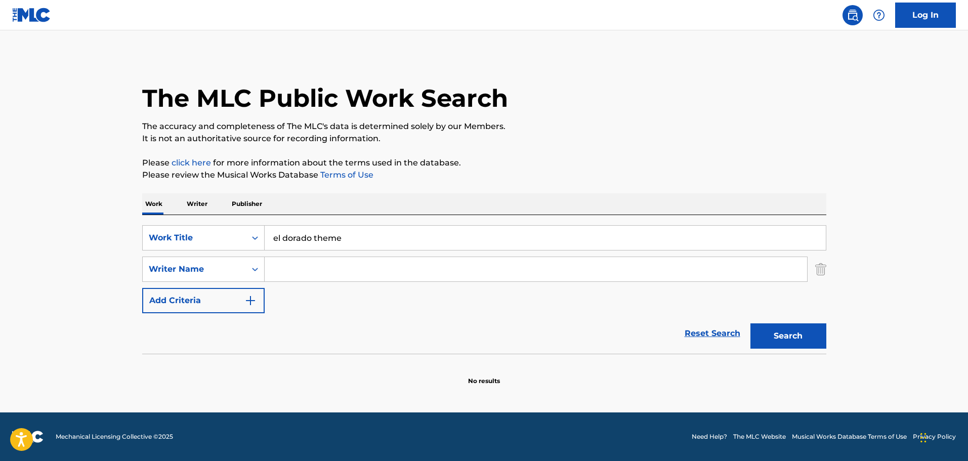  What do you see at coordinates (934, 436) in the screenshot?
I see `a: Privacy Policy` at bounding box center [934, 436].